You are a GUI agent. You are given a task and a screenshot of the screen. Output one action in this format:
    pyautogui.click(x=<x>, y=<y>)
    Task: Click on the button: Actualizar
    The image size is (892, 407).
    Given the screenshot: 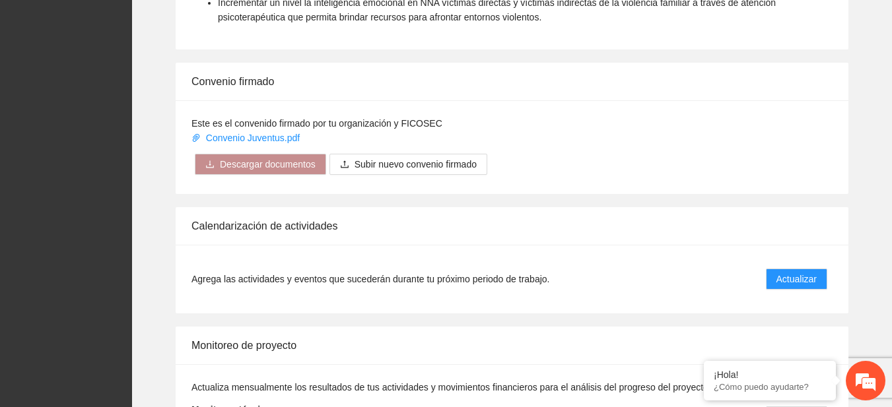 What is the action you would take?
    pyautogui.click(x=796, y=279)
    